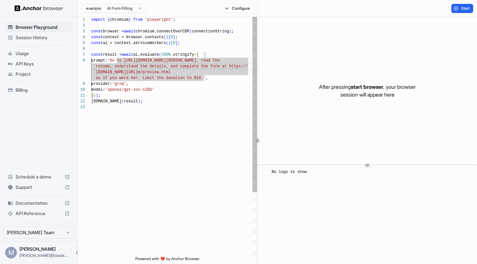  What do you see at coordinates (81, 84) in the screenshot?
I see `div: 9` at bounding box center [81, 84].